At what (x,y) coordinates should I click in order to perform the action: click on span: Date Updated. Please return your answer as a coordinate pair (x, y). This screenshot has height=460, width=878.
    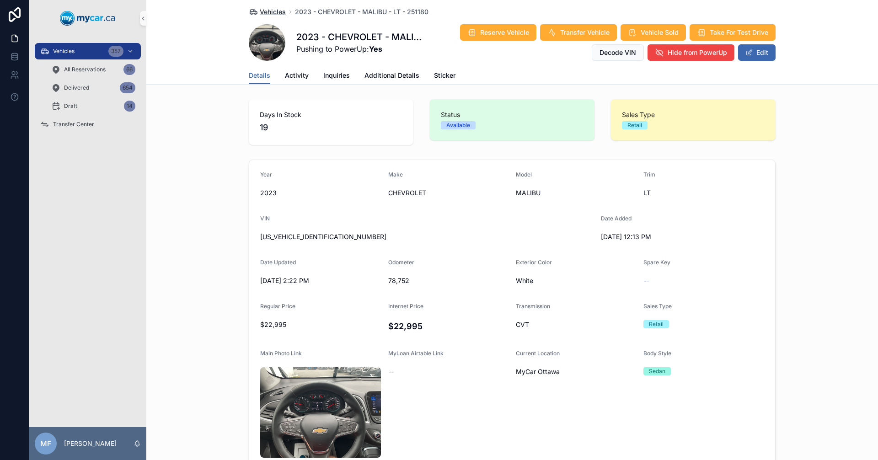
    Looking at the image, I should click on (278, 262).